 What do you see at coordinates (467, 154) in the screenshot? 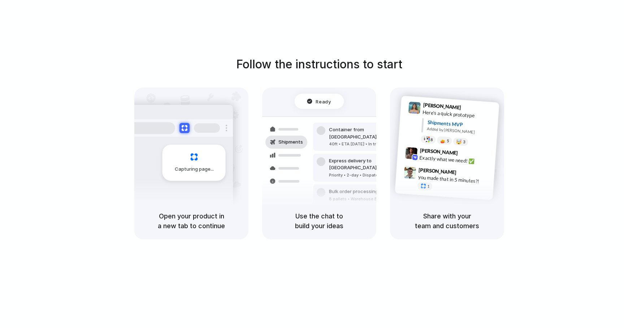
I see `span: 9:42 AM` at bounding box center [467, 154].